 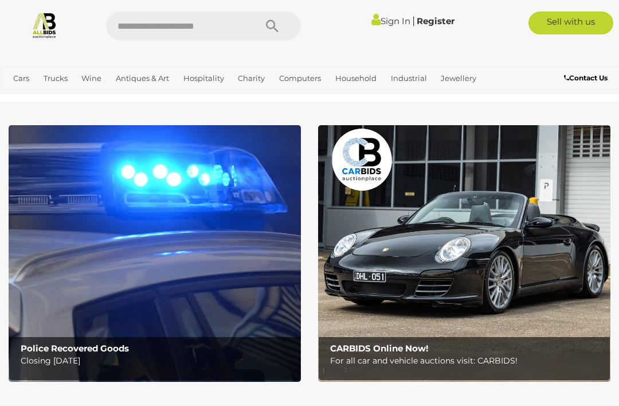 What do you see at coordinates (61, 97) in the screenshot?
I see `a: Sports` at bounding box center [61, 97].